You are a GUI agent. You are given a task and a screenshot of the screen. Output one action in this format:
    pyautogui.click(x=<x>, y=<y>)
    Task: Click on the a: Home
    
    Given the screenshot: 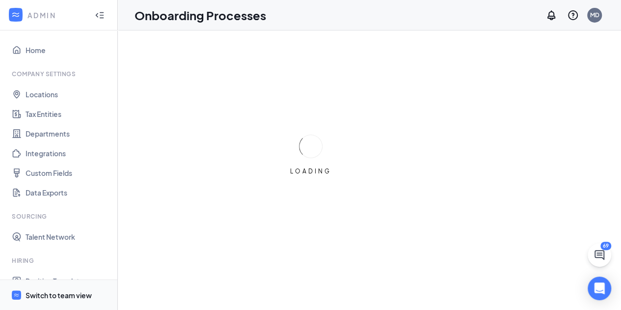 What is the action you would take?
    pyautogui.click(x=67, y=50)
    